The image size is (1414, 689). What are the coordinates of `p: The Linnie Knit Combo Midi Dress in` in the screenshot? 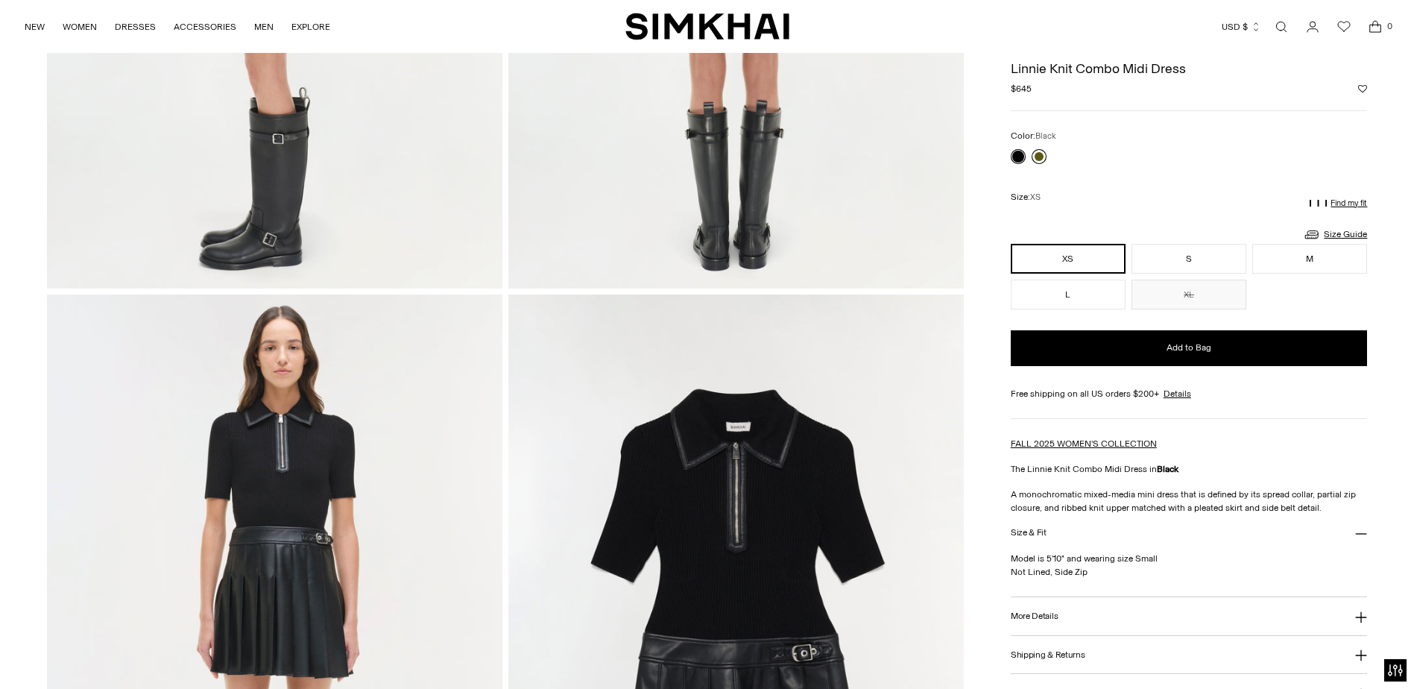 It's located at (1189, 469).